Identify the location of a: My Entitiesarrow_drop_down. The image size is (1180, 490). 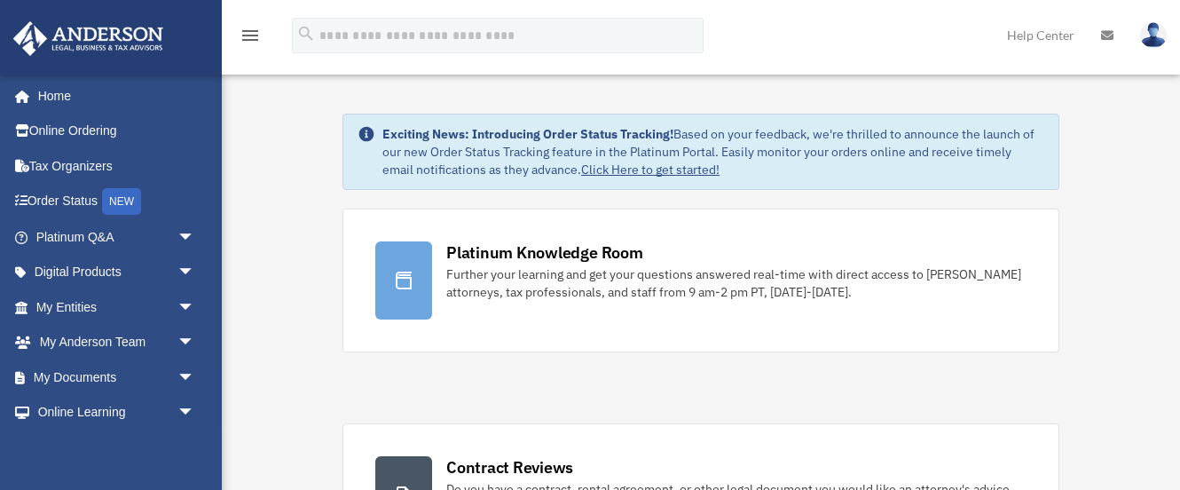
(117, 307).